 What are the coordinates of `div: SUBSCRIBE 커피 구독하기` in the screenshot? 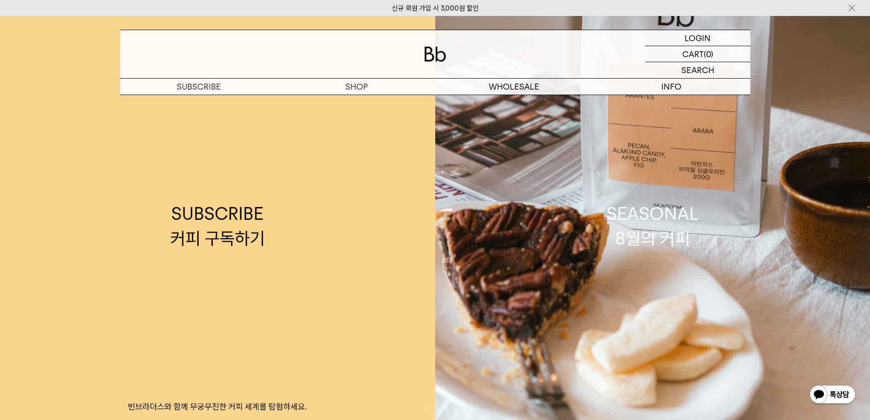 It's located at (217, 226).